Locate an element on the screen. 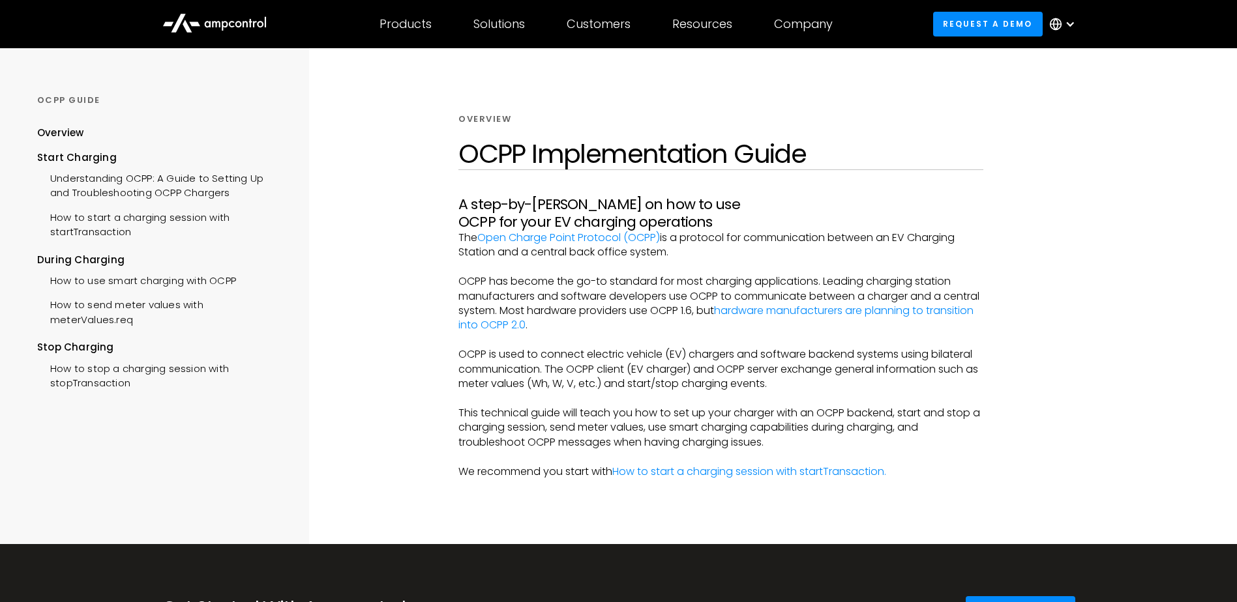 The height and width of the screenshot is (602, 1237). a: How to use smart charging with OCPP is located at coordinates (136, 279).